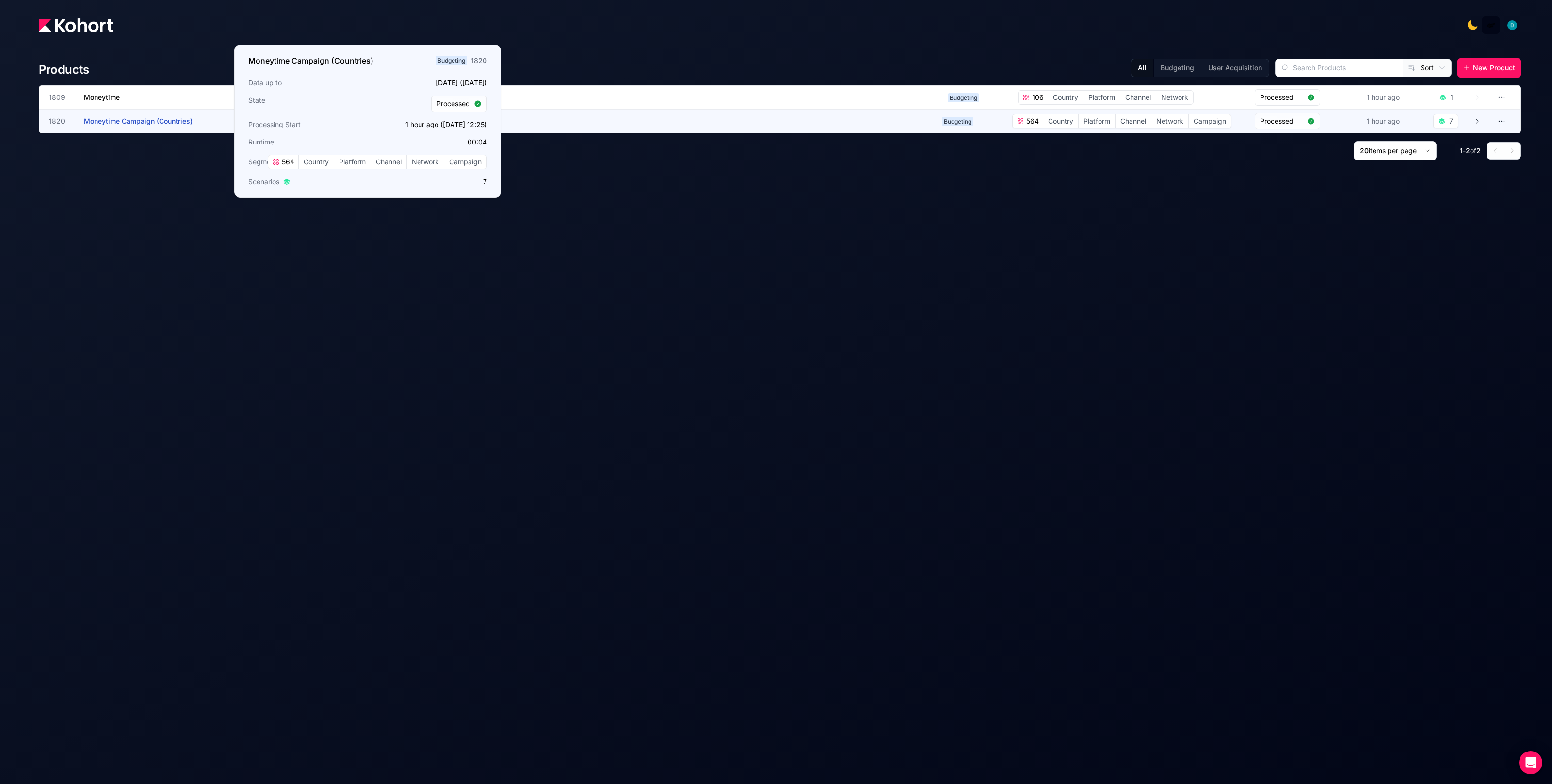 The image size is (1552, 784). Describe the element at coordinates (1531, 763) in the screenshot. I see `div: Open Intercom Messenger` at that location.